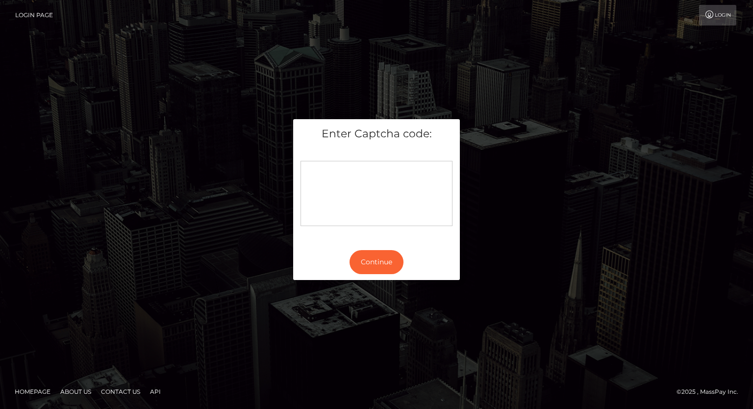  Describe the element at coordinates (377, 262) in the screenshot. I see `button: Continue` at that location.